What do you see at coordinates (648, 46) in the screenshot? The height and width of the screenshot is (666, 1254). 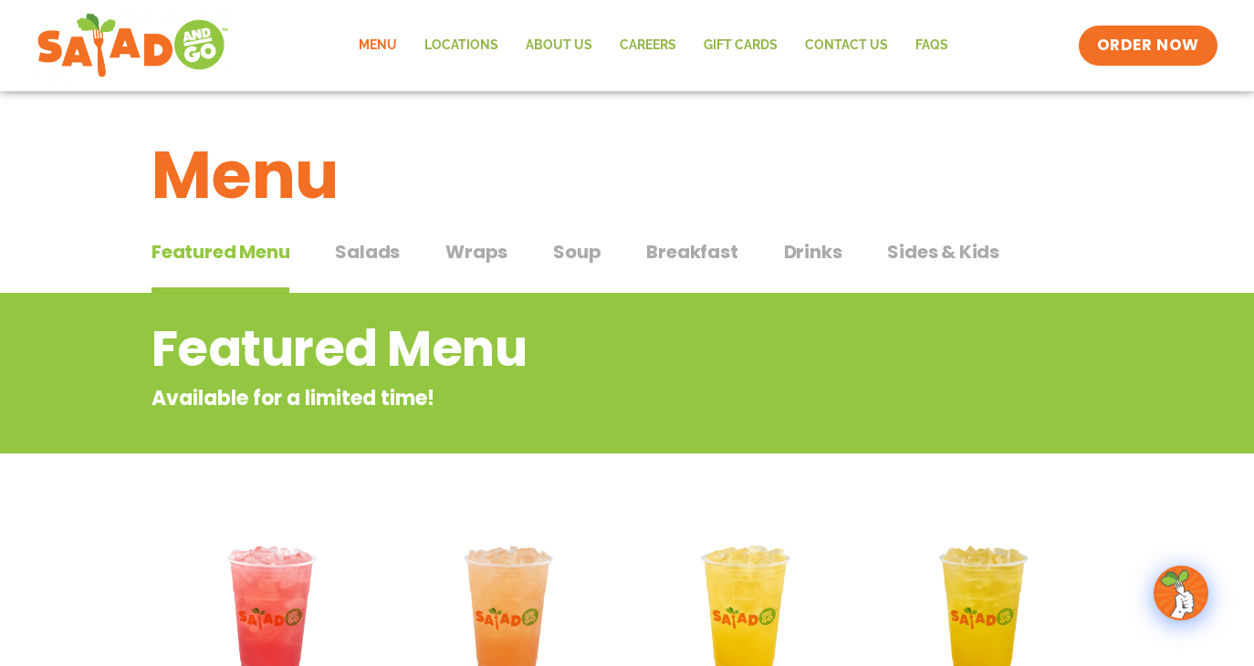 I see `a: Careers` at bounding box center [648, 46].